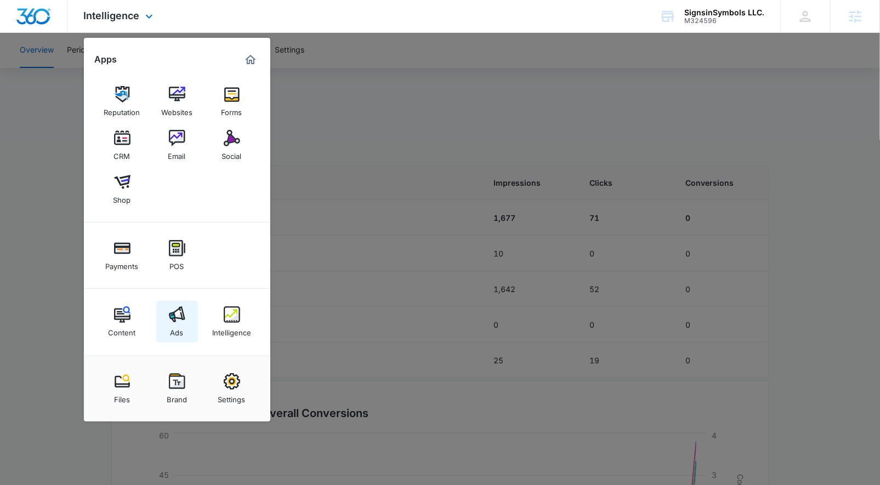 This screenshot has height=485, width=880. What do you see at coordinates (122, 389) in the screenshot?
I see `a: Files` at bounding box center [122, 389].